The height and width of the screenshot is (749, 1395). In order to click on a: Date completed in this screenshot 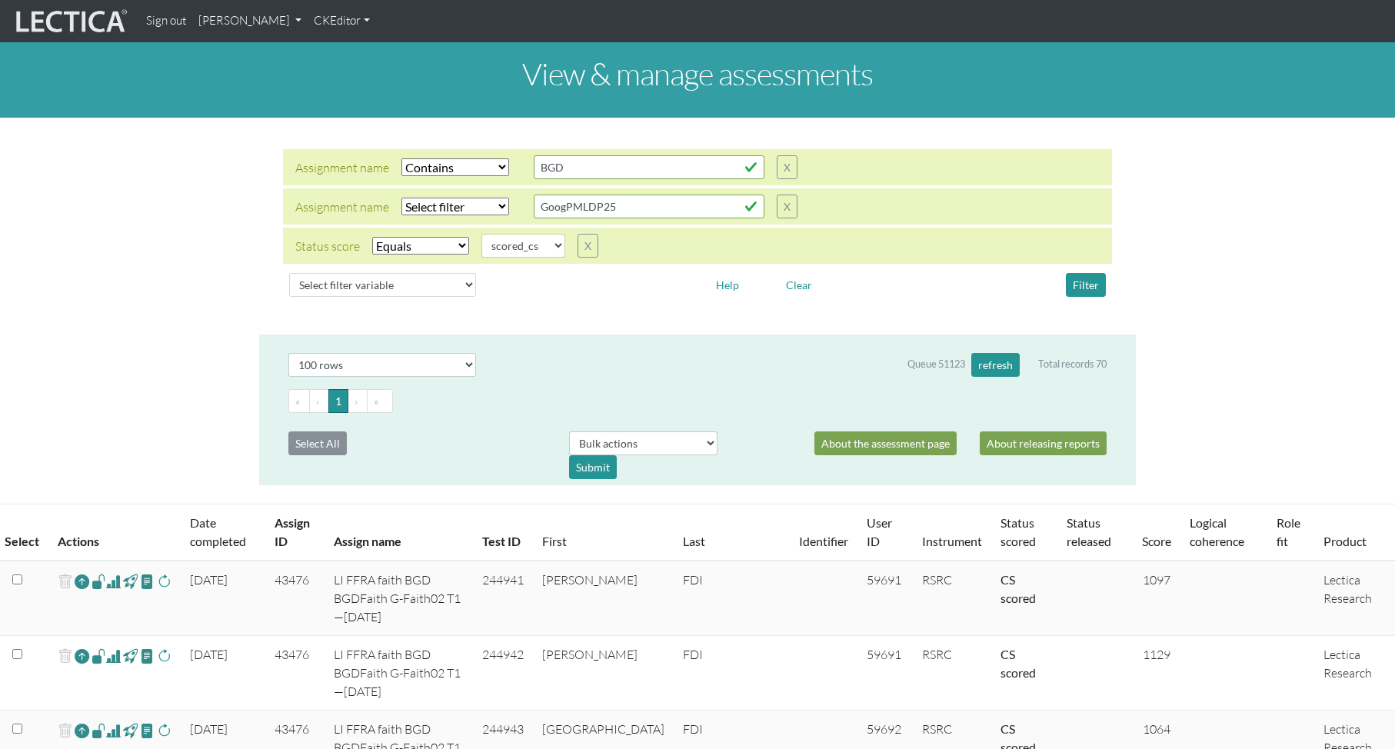, I will do `click(218, 532)`.